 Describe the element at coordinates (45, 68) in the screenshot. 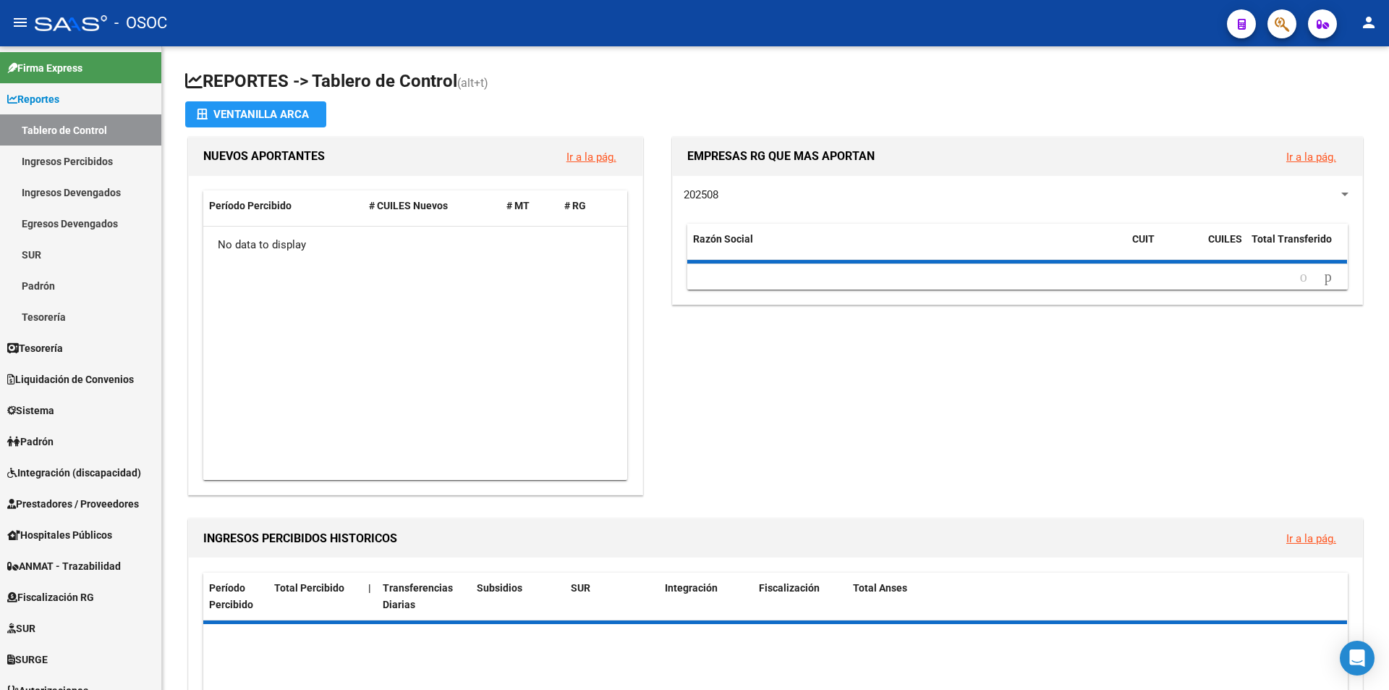

I see `span: Firma Express` at that location.